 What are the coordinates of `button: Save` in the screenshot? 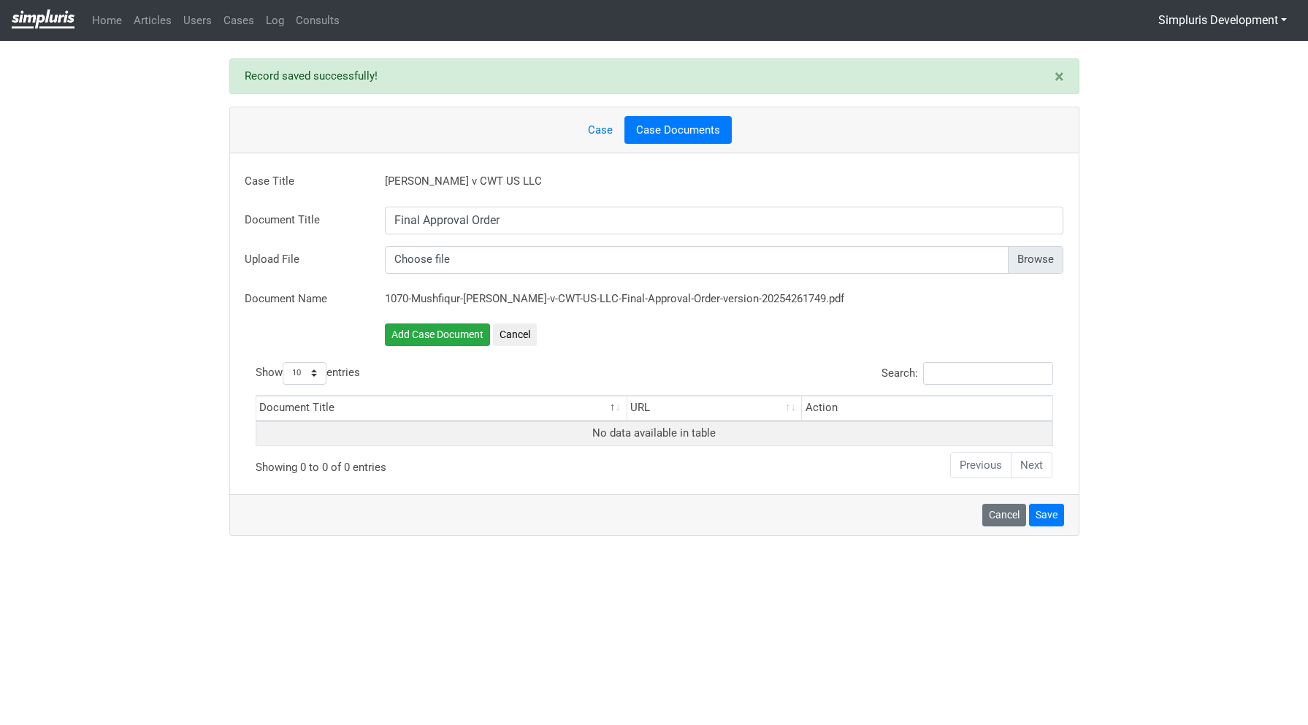 It's located at (1046, 515).